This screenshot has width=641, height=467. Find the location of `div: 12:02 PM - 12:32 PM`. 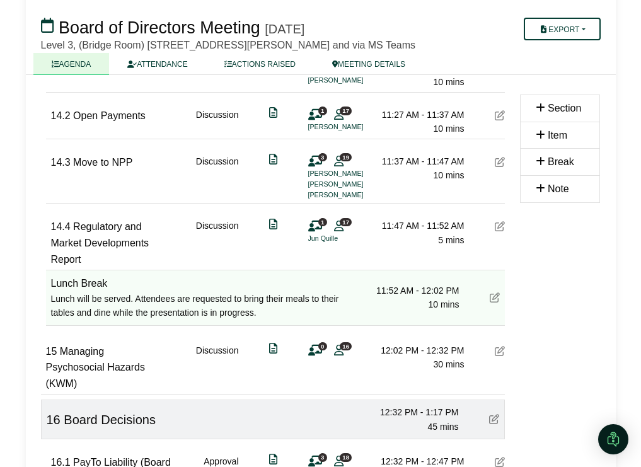

div: 12:02 PM - 12:32 PM is located at coordinates (420, 350).